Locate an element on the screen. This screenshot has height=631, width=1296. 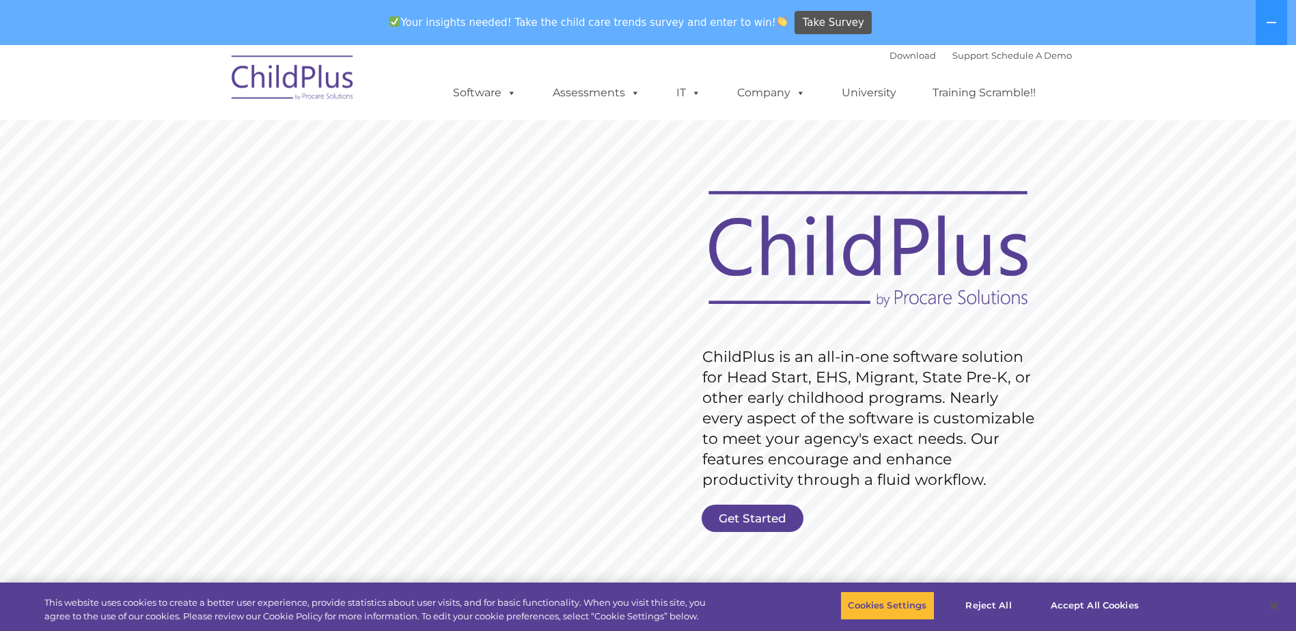
img: ChildPlus by Procare Solutions is located at coordinates (293, 80).